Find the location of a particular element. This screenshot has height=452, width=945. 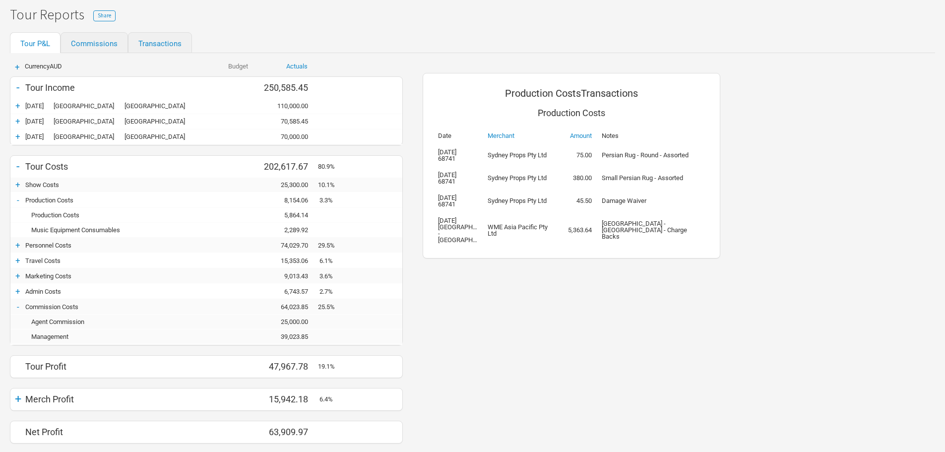

td: Persian Rug - Round - Assorted is located at coordinates (653, 155).